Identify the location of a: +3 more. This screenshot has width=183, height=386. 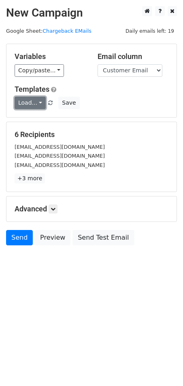
(30, 178).